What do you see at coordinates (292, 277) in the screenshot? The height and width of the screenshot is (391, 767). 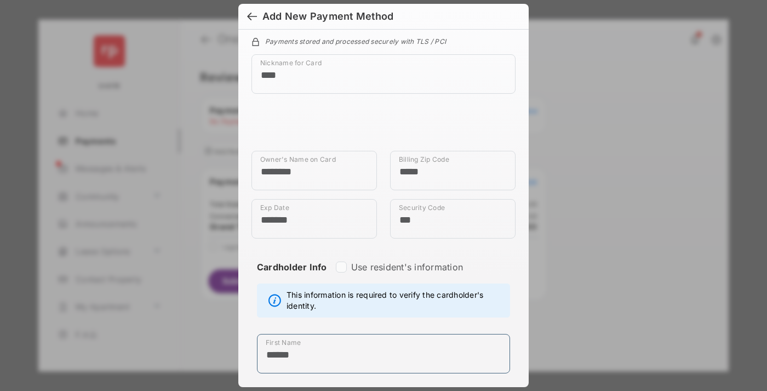 I see `strong: Cardholder Info` at bounding box center [292, 277].